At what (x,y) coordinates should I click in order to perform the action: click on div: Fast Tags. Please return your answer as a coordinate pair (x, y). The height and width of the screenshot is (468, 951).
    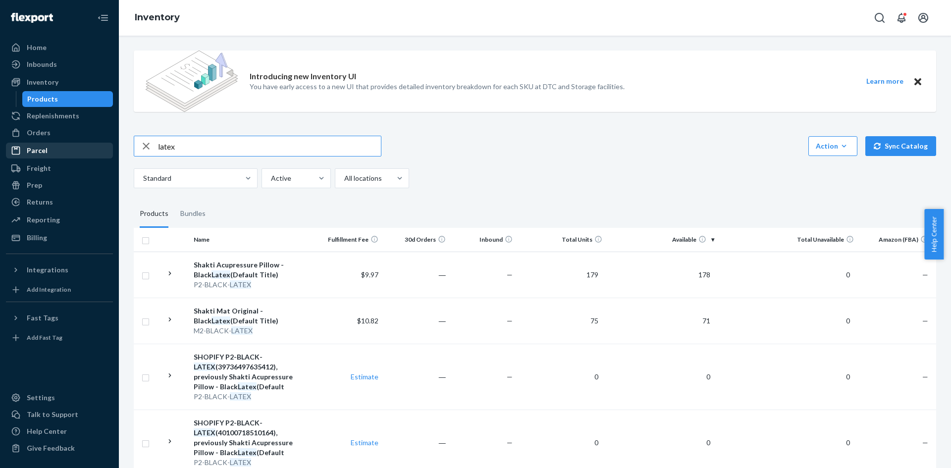
    Looking at the image, I should click on (43, 318).